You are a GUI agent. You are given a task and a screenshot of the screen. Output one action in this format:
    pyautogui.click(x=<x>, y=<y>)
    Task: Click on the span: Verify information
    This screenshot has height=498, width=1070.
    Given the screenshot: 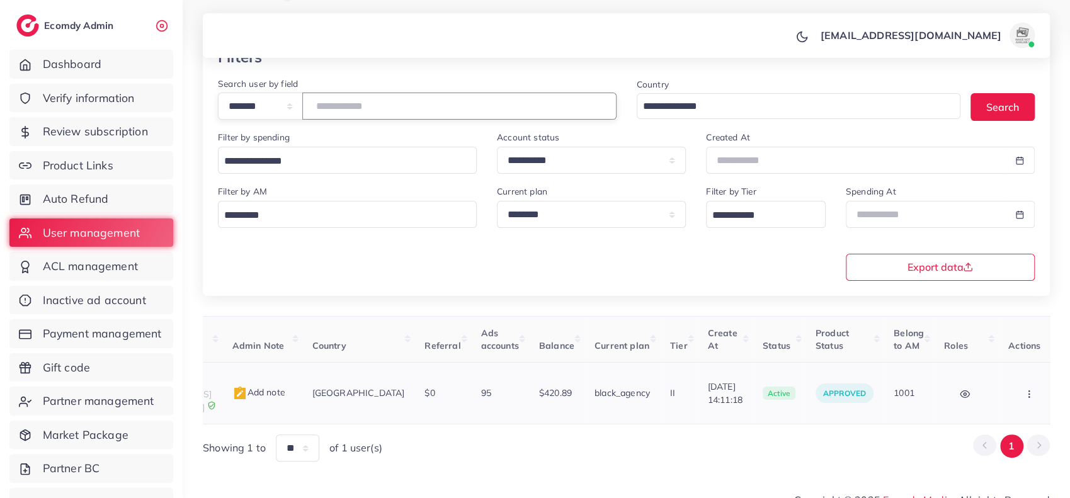 What is the action you would take?
    pyautogui.click(x=89, y=98)
    